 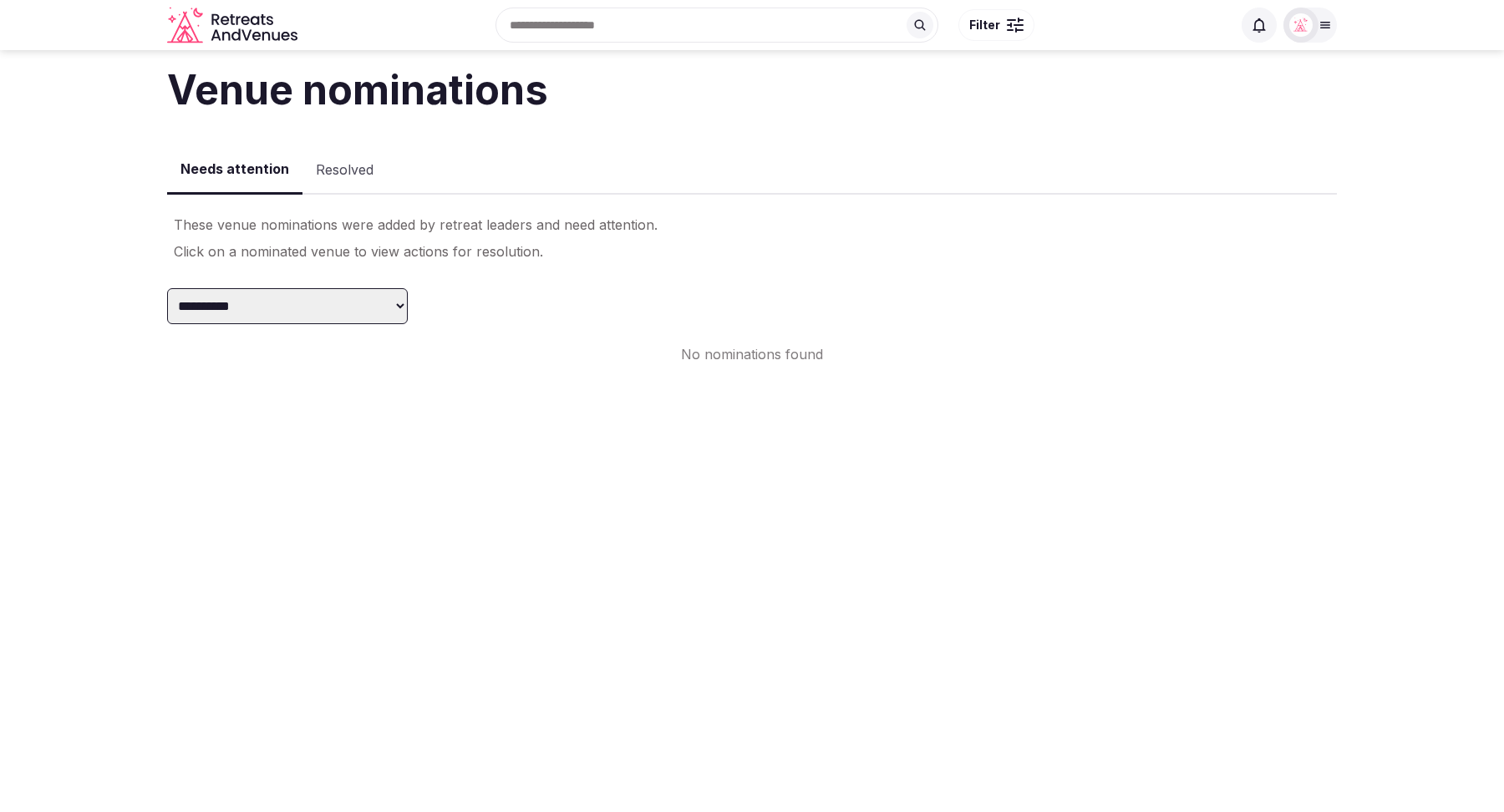 I want to click on svg: Retreats and Venues company logo, so click(x=234, y=25).